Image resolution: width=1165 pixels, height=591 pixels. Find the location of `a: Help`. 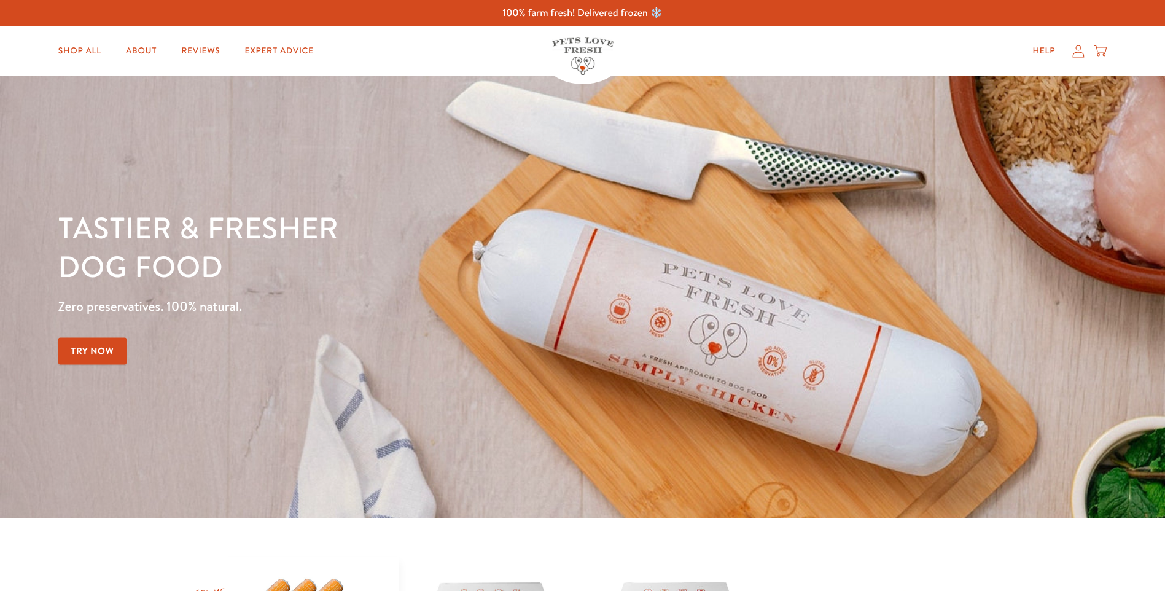

a: Help is located at coordinates (1044, 51).